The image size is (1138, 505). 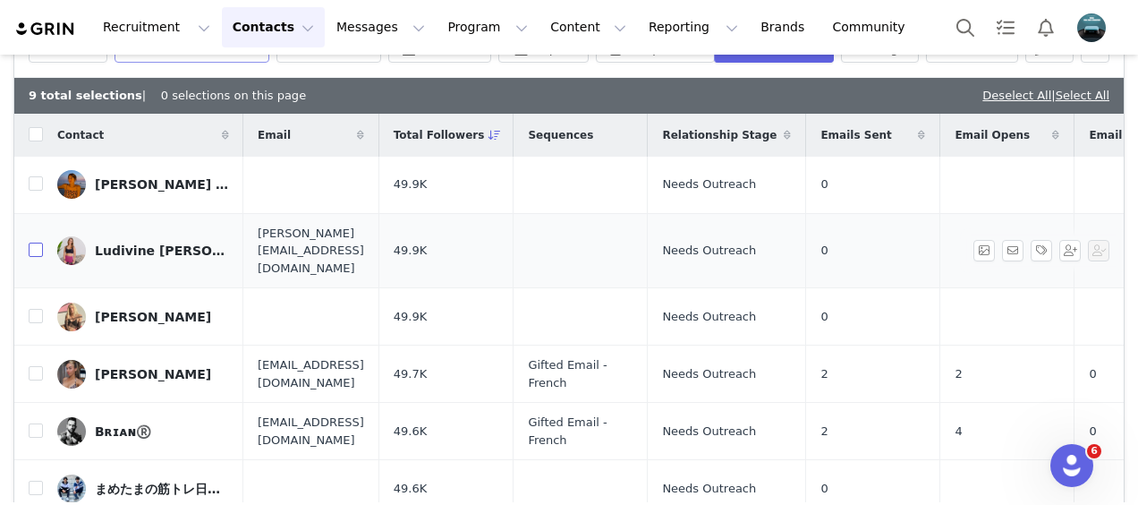 What do you see at coordinates (1046, 27) in the screenshot?
I see `button: Notifications` at bounding box center [1046, 27].